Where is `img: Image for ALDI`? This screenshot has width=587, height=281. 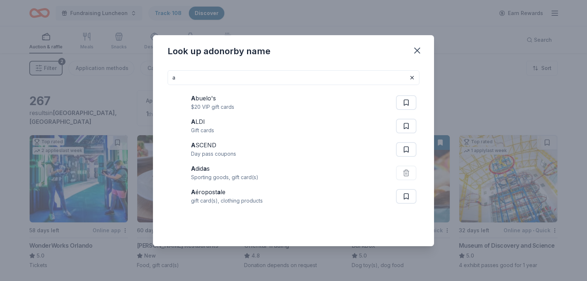 img: Image for ALDI is located at coordinates (179, 126).